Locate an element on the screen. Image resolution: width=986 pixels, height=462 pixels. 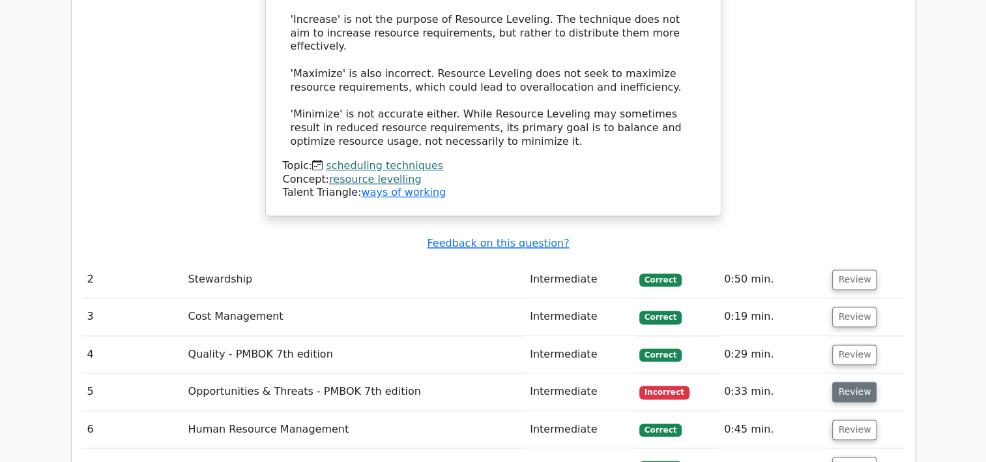
a: resource levelling is located at coordinates (375, 179).